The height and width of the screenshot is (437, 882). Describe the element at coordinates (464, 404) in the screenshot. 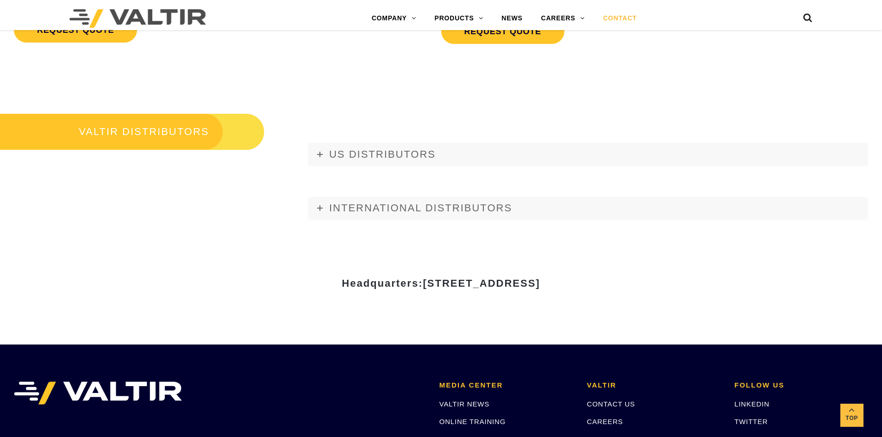

I see `a: VALTIR NEWS` at that location.